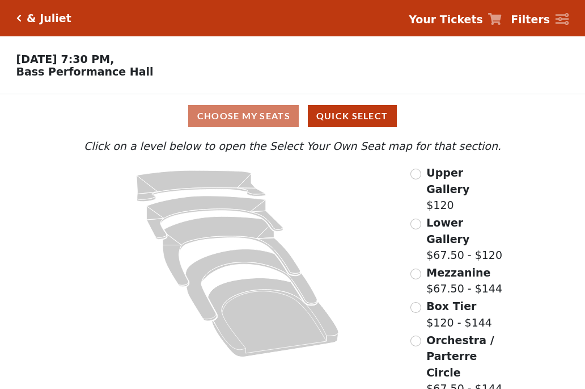  Describe the element at coordinates (540, 19) in the screenshot. I see `a: Filters` at that location.